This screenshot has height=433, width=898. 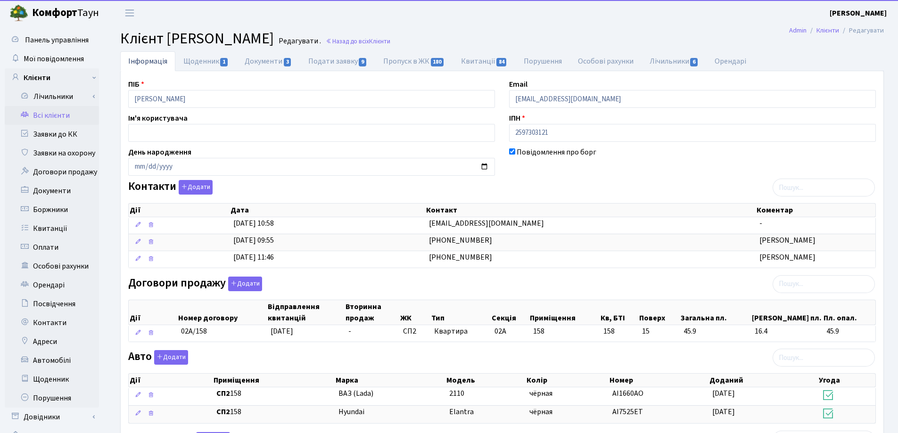 I want to click on th: Контакт, so click(x=590, y=210).